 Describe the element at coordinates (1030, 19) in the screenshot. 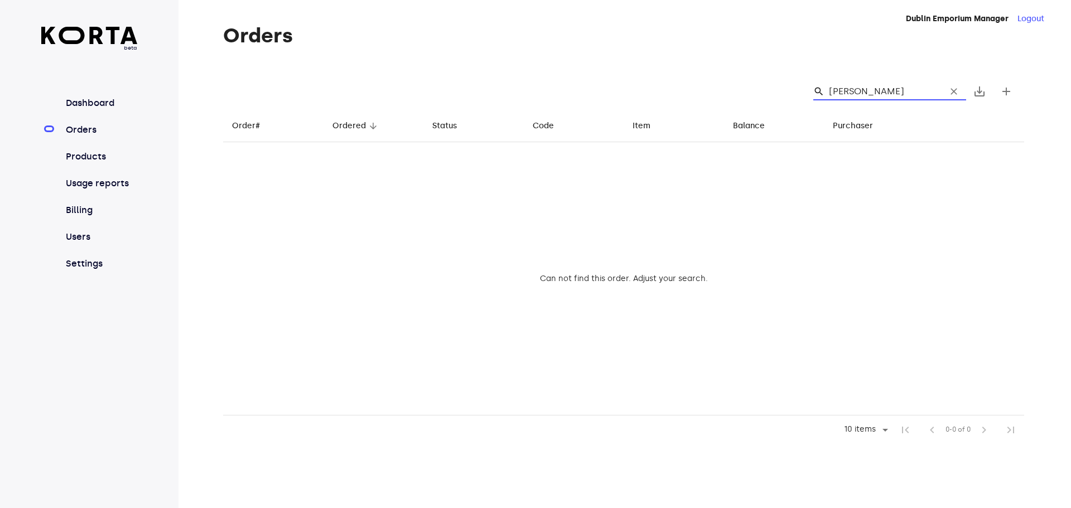

I see `button: Logout` at that location.